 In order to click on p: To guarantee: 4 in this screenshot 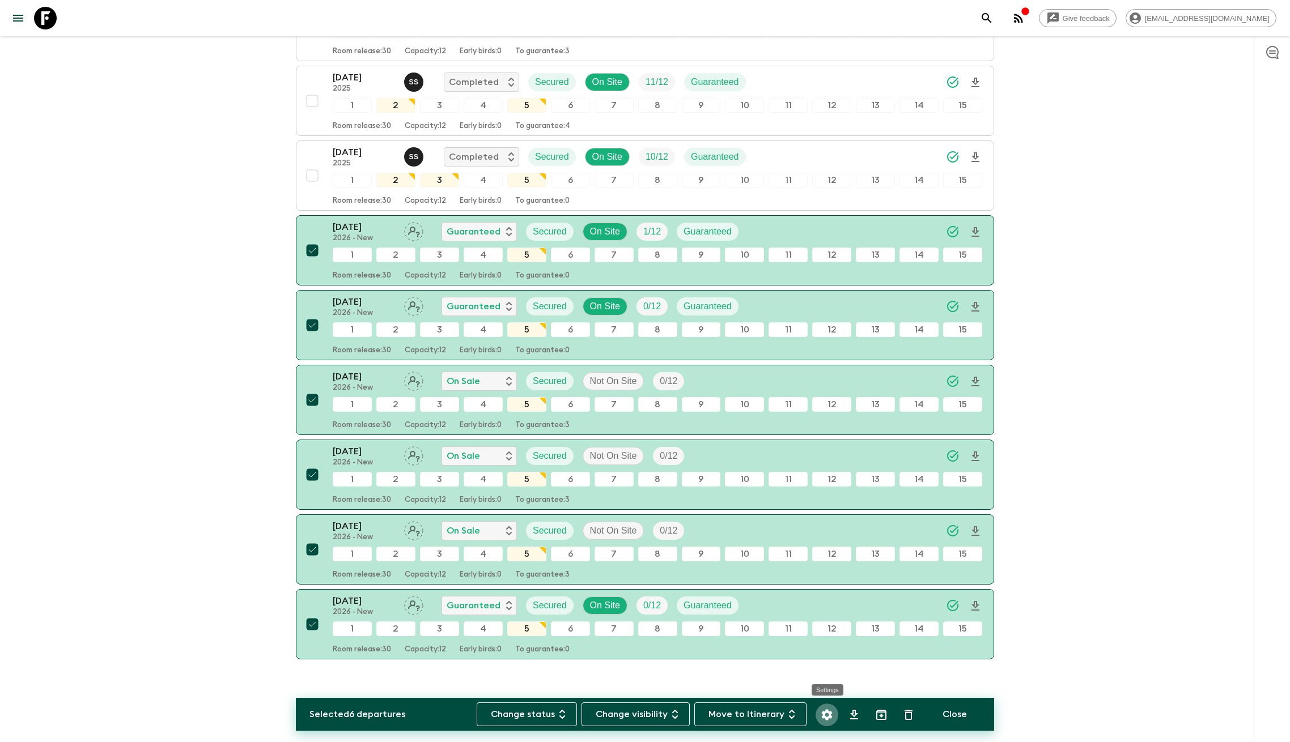, I will do `click(542, 126)`.